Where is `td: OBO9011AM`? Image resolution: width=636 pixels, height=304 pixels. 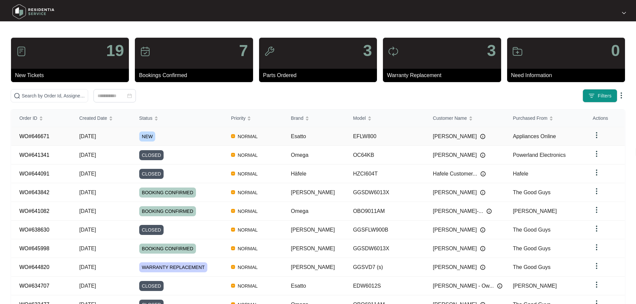
td: OBO9011AM is located at coordinates (385, 211).